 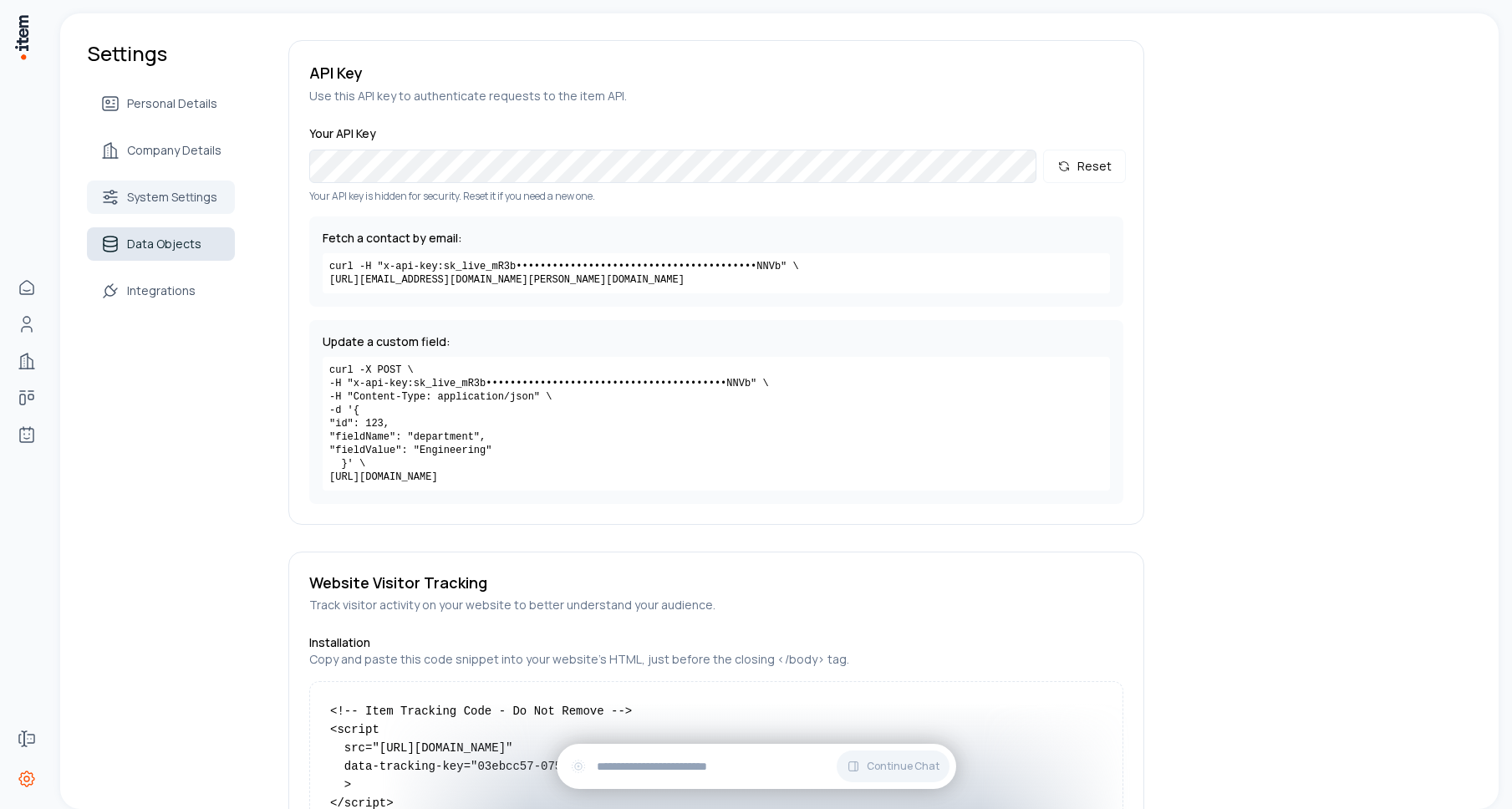 I want to click on a: Agents, so click(x=27, y=435).